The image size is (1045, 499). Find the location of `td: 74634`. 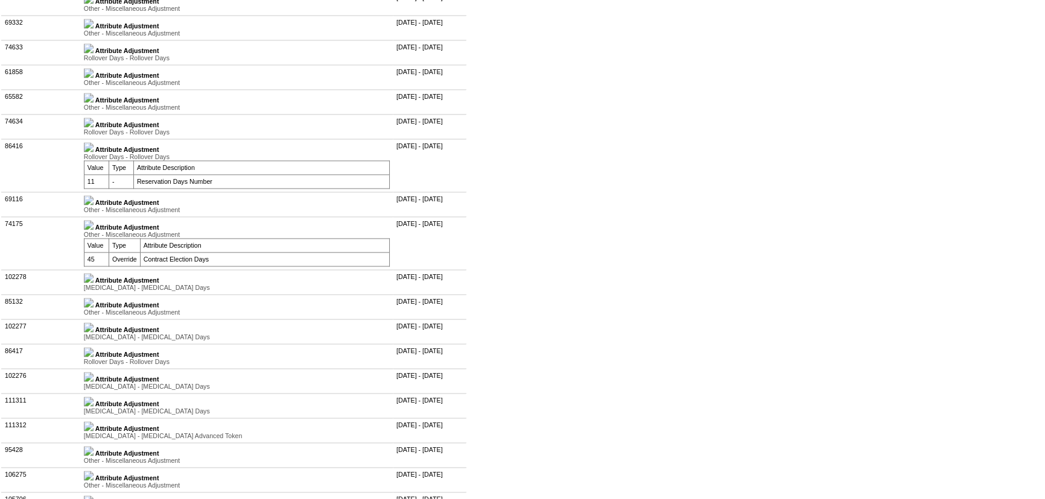

td: 74634 is located at coordinates (41, 126).